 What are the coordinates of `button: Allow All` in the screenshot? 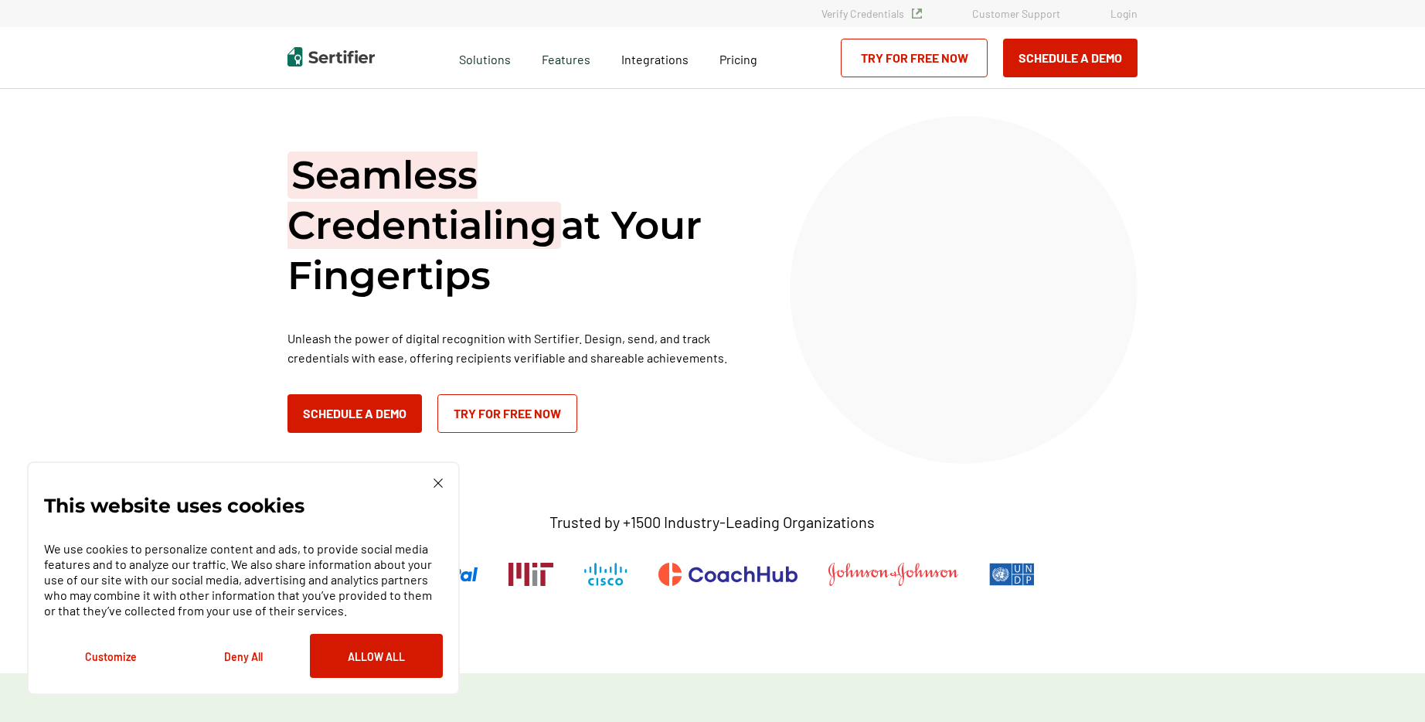 It's located at (376, 655).